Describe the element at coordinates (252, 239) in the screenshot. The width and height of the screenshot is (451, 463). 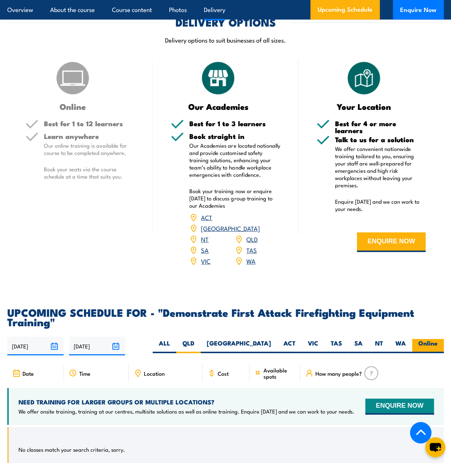
I see `a: QLD` at that location.